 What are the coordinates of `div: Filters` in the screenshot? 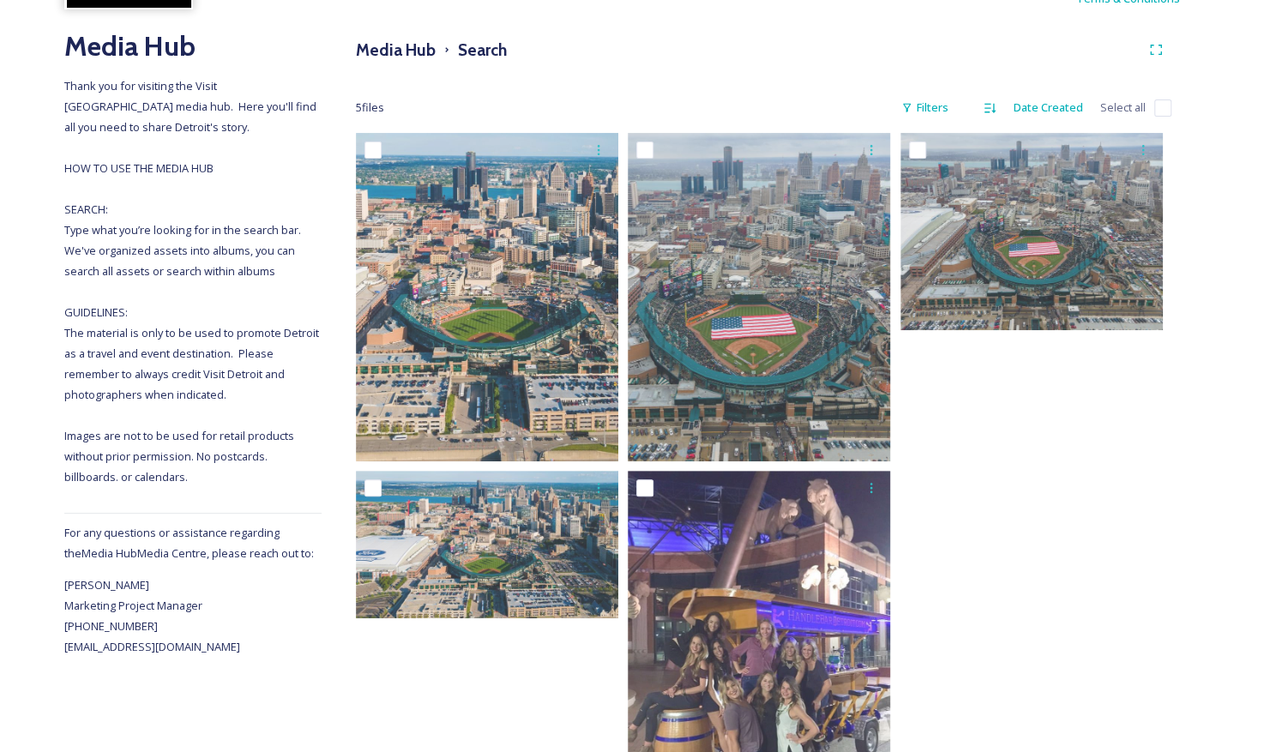 It's located at (925, 107).